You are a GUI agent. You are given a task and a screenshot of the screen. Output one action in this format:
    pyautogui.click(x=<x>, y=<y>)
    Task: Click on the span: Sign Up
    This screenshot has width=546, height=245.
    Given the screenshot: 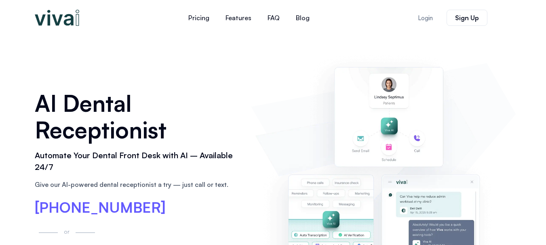 What is the action you would take?
    pyautogui.click(x=467, y=18)
    